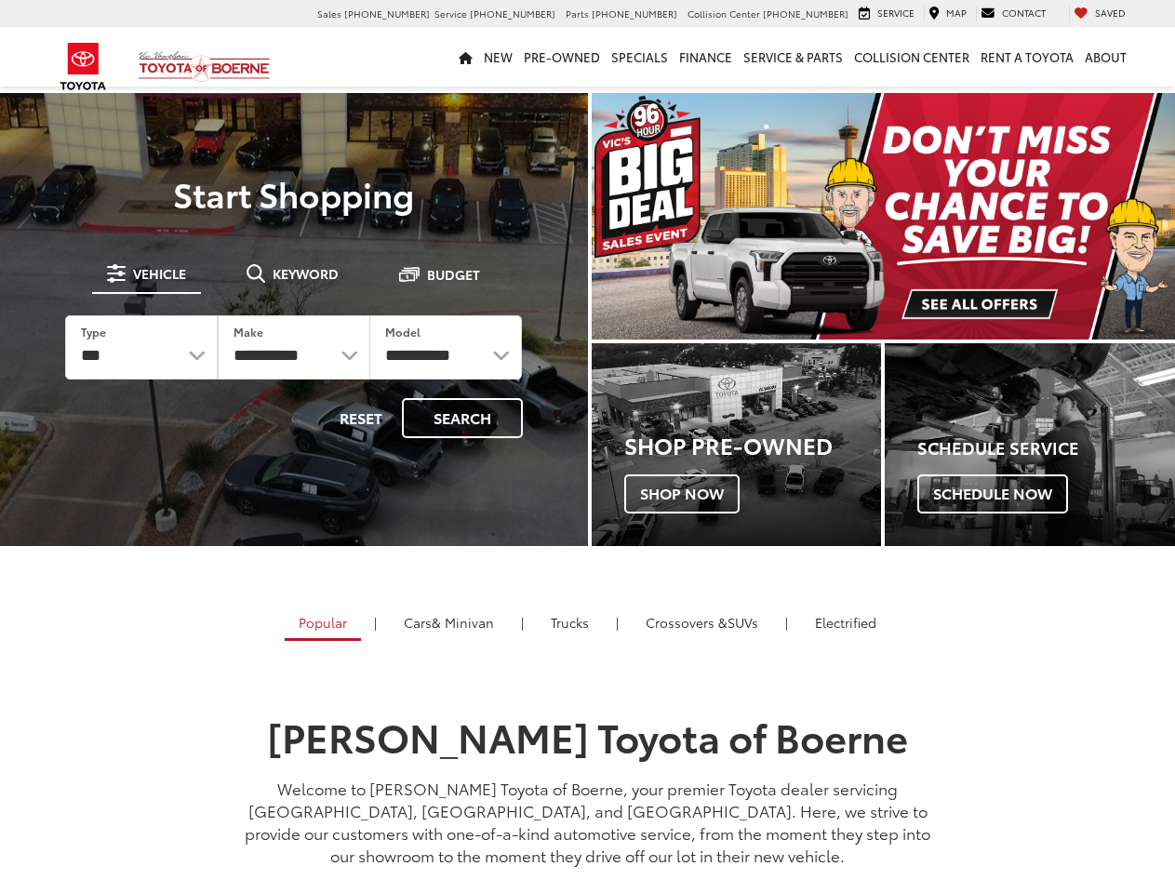  What do you see at coordinates (1013, 14) in the screenshot?
I see `a: Contact` at bounding box center [1013, 14].